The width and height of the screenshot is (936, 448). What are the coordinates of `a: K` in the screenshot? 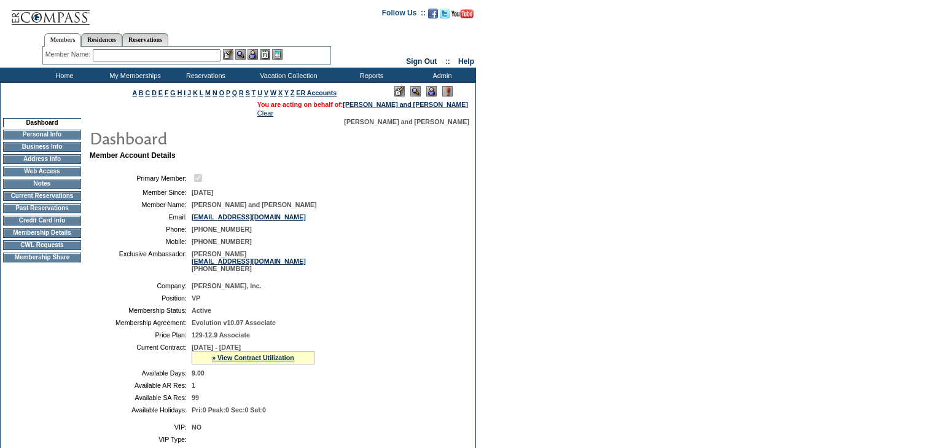 It's located at (195, 93).